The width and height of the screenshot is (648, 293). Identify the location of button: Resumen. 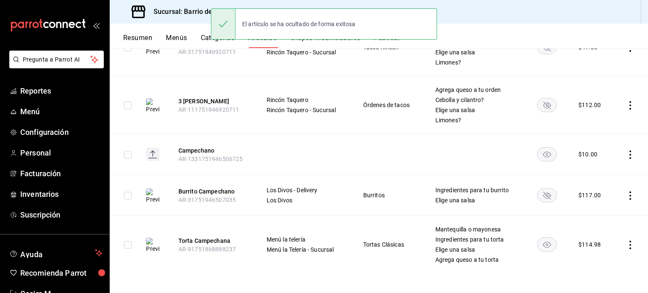
(138, 41).